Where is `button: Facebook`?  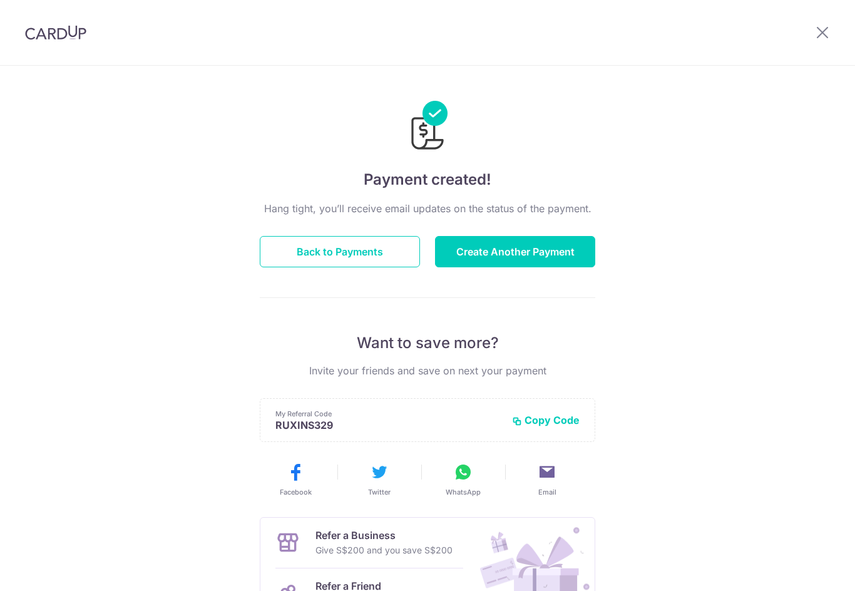
button: Facebook is located at coordinates (295, 479).